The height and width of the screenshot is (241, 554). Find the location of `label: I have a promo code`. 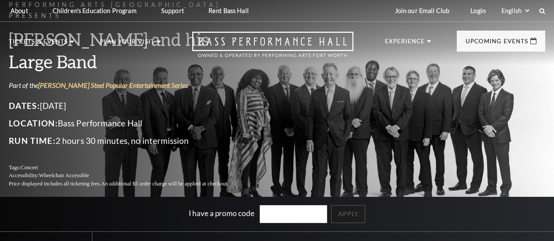

label: I have a promo code is located at coordinates (222, 213).